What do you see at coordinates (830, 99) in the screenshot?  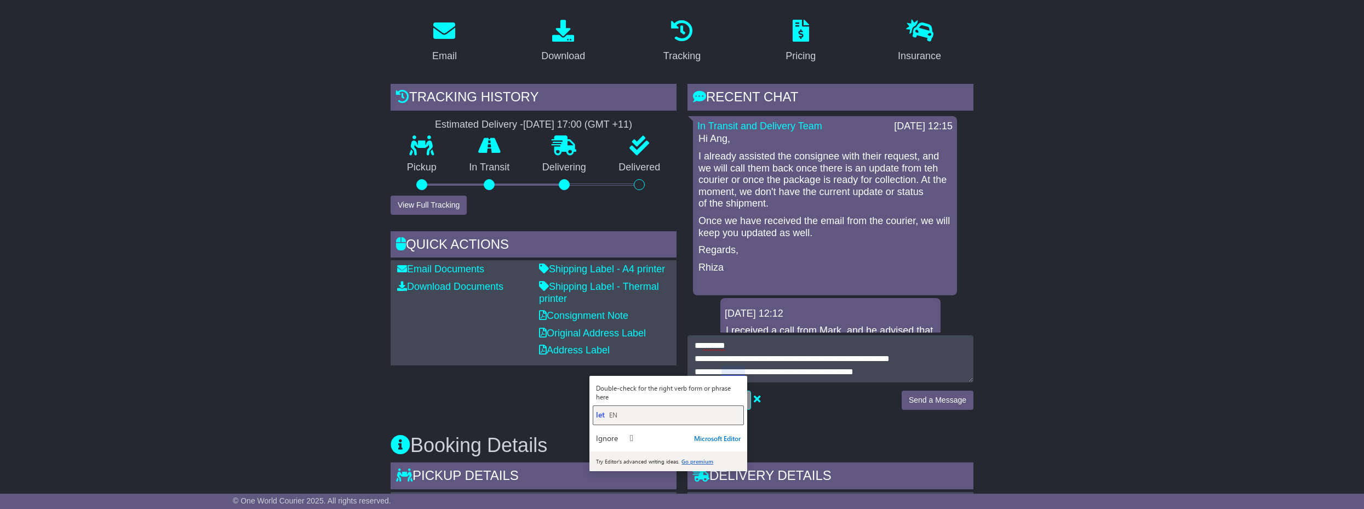 I see `div: RECENT CHAT` at bounding box center [830, 99].